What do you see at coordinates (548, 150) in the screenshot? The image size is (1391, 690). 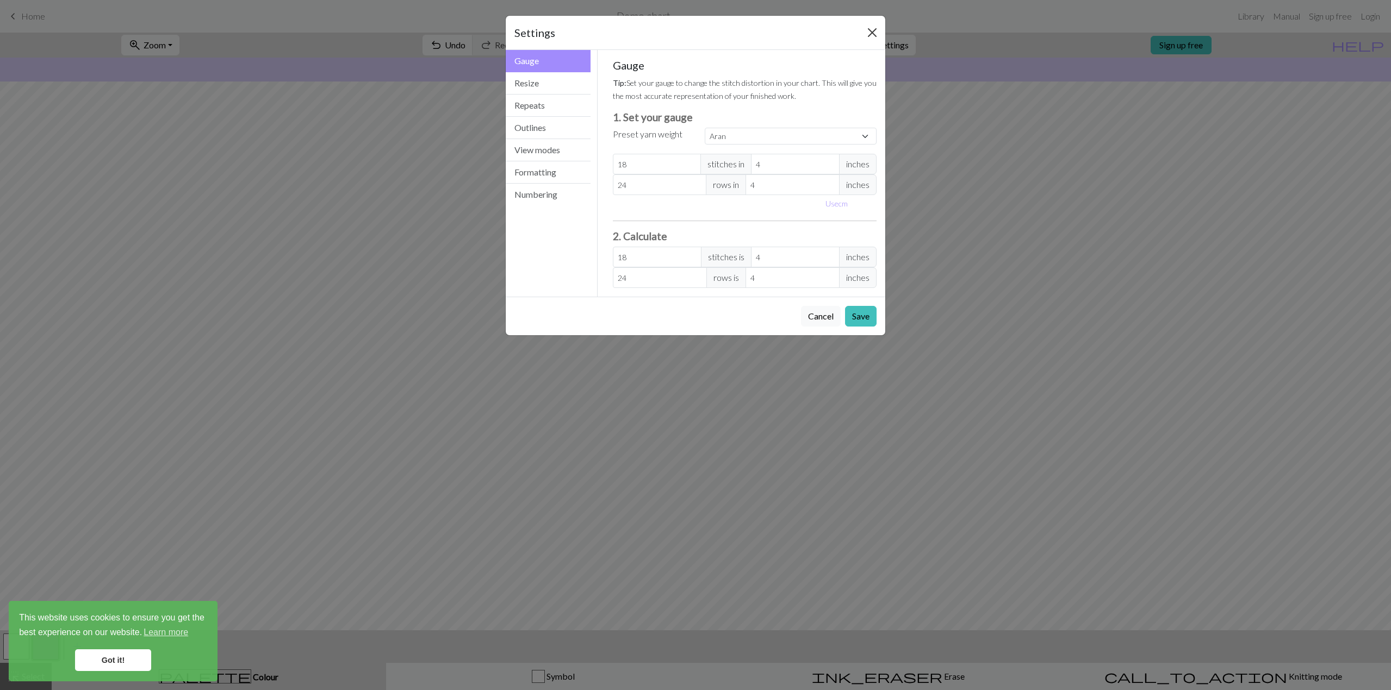 I see `button: View modes` at bounding box center [548, 150].